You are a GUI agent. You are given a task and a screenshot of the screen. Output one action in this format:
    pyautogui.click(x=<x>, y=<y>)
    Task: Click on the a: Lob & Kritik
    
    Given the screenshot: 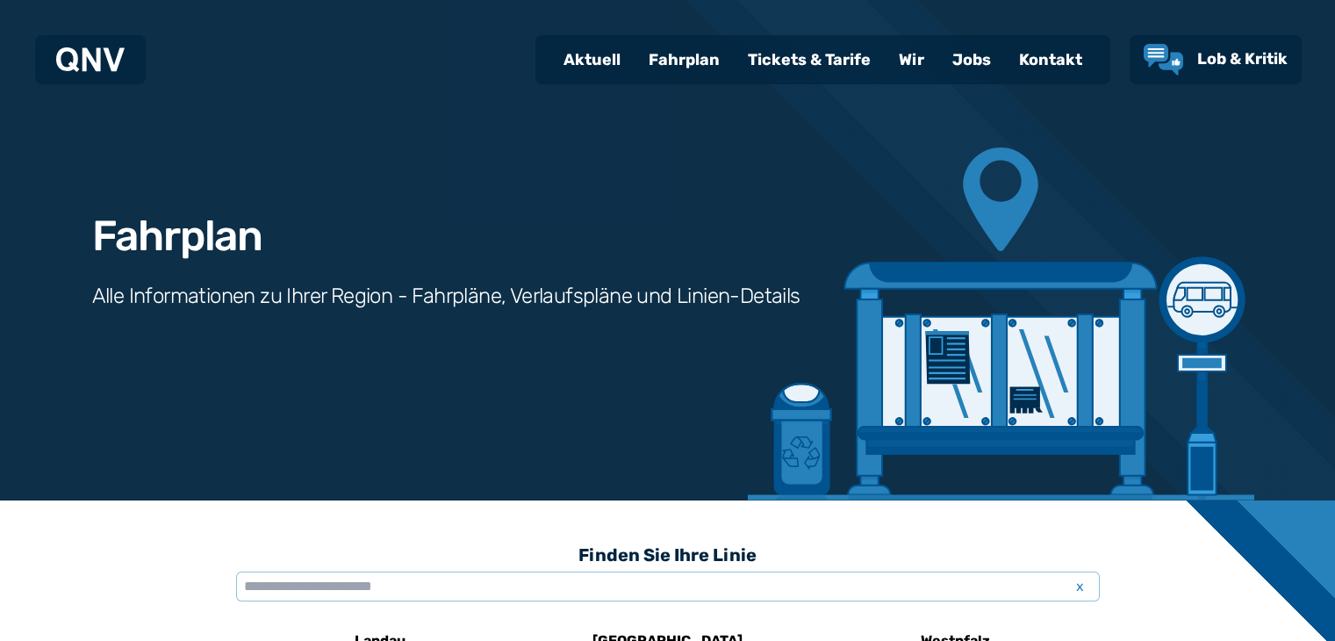 What is the action you would take?
    pyautogui.click(x=1216, y=60)
    